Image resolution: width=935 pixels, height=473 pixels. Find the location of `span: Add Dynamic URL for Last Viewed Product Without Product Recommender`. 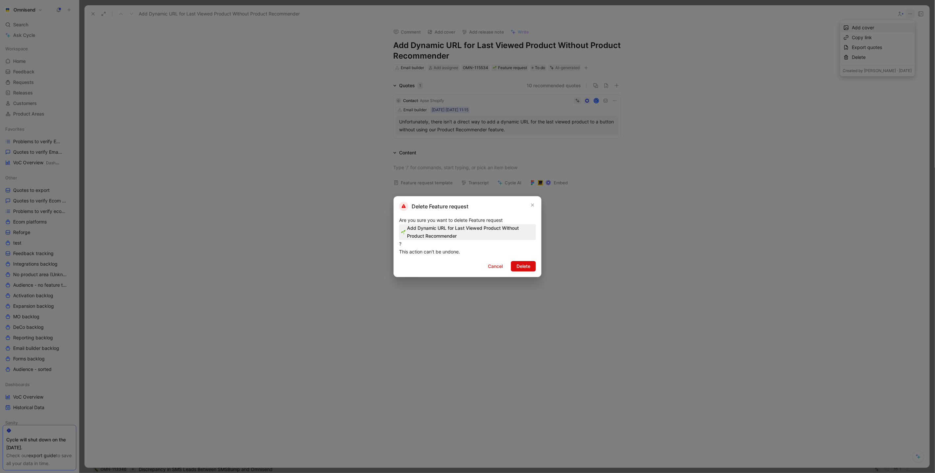

span: Add Dynamic URL for Last Viewed Product Without Product Recommender is located at coordinates (468, 232).